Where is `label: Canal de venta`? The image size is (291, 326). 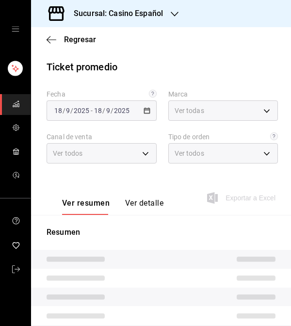
label: Canal de venta is located at coordinates (101, 137).